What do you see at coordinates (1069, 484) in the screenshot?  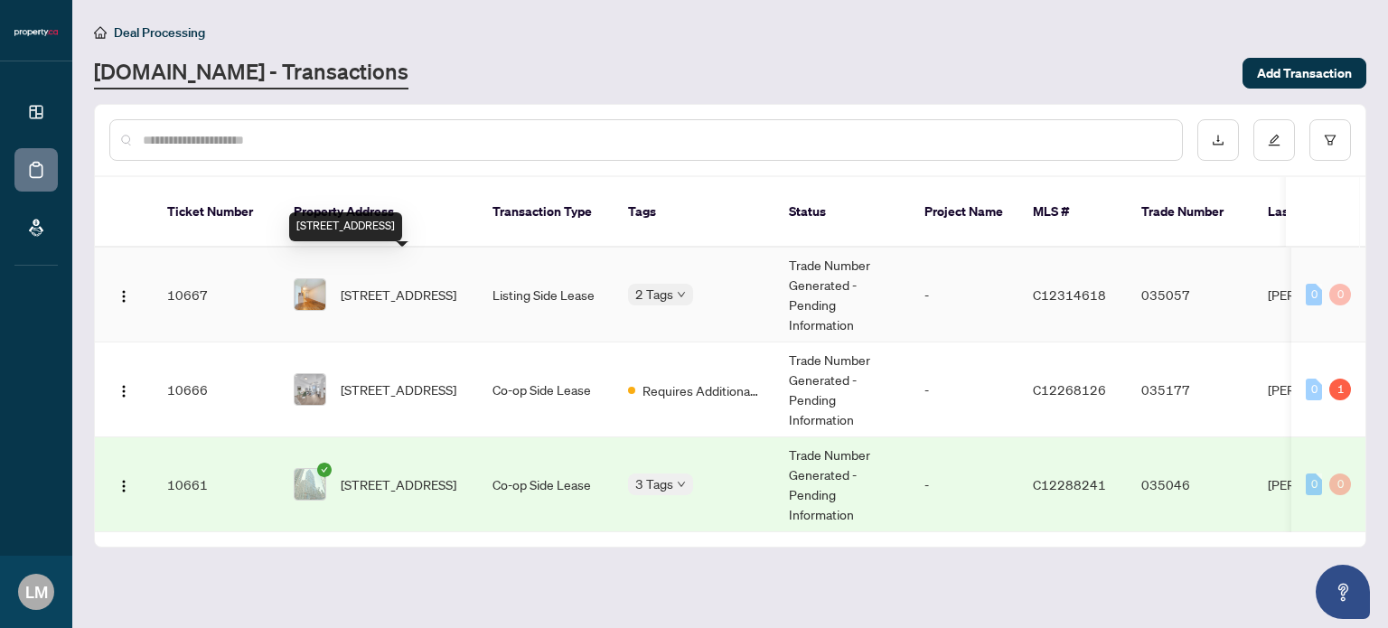 I see `span: C12288241` at bounding box center [1069, 484].